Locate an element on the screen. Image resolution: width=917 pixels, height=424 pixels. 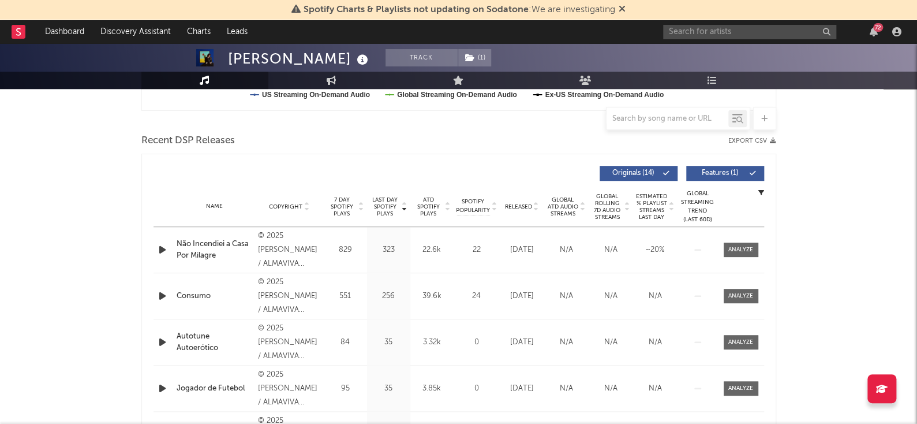
div: 256 is located at coordinates (388, 296).